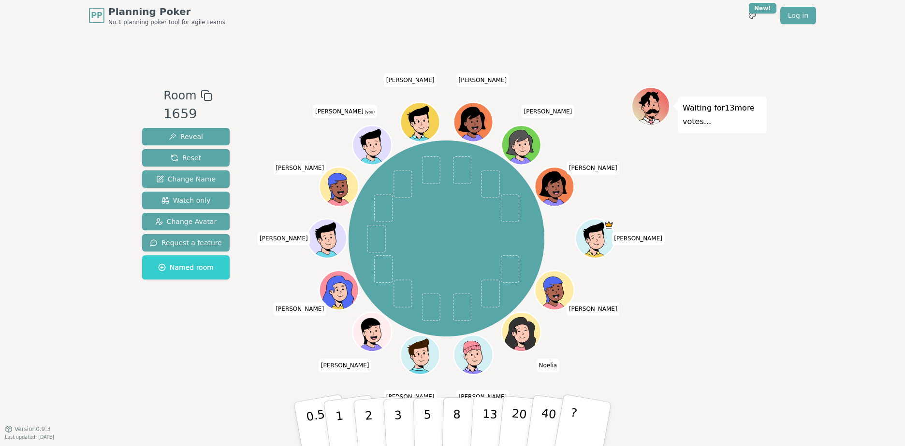  Describe the element at coordinates (186, 179) in the screenshot. I see `span: Change Name` at that location.